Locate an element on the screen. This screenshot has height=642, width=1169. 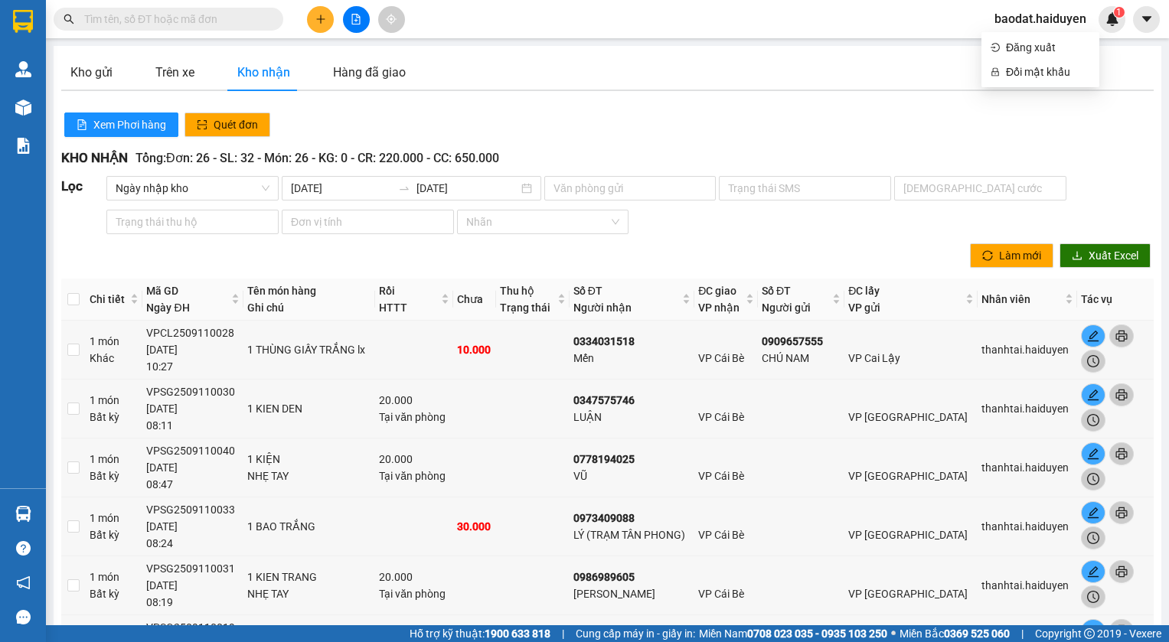
span: file-add is located at coordinates (356, 19).